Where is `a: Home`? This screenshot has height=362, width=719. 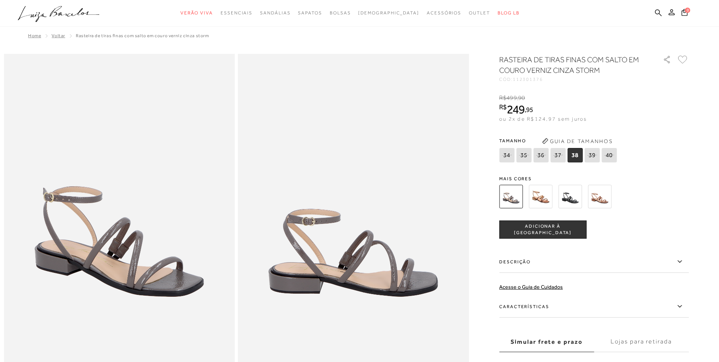
a: Home is located at coordinates (34, 36).